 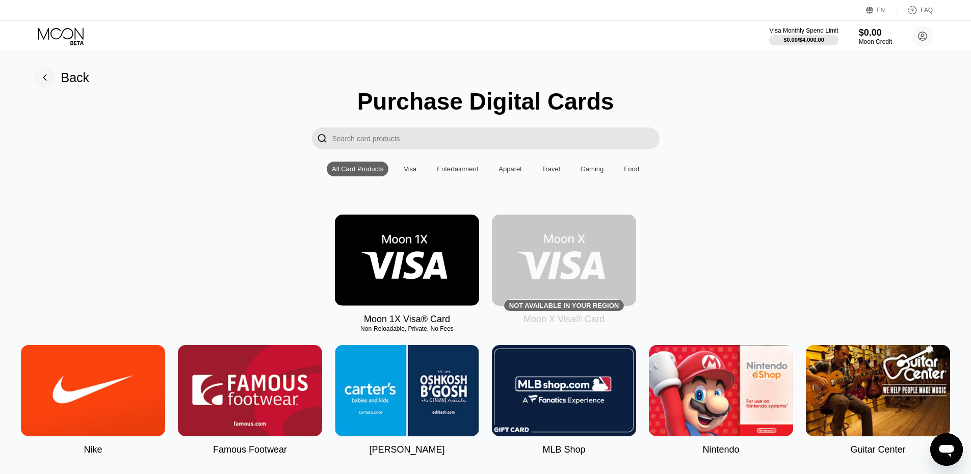 I want to click on div: MLB Shop, so click(x=564, y=450).